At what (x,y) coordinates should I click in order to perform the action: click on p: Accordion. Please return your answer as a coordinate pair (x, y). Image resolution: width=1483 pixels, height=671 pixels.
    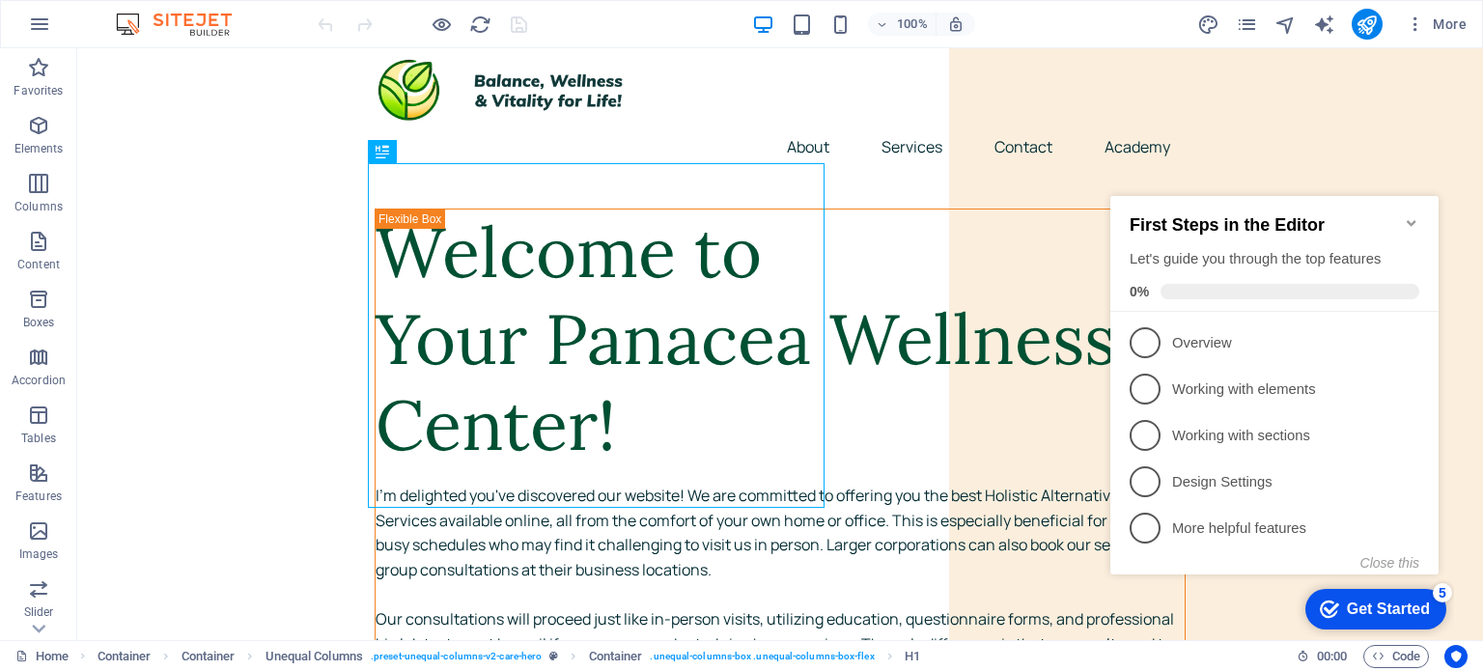
    Looking at the image, I should click on (39, 380).